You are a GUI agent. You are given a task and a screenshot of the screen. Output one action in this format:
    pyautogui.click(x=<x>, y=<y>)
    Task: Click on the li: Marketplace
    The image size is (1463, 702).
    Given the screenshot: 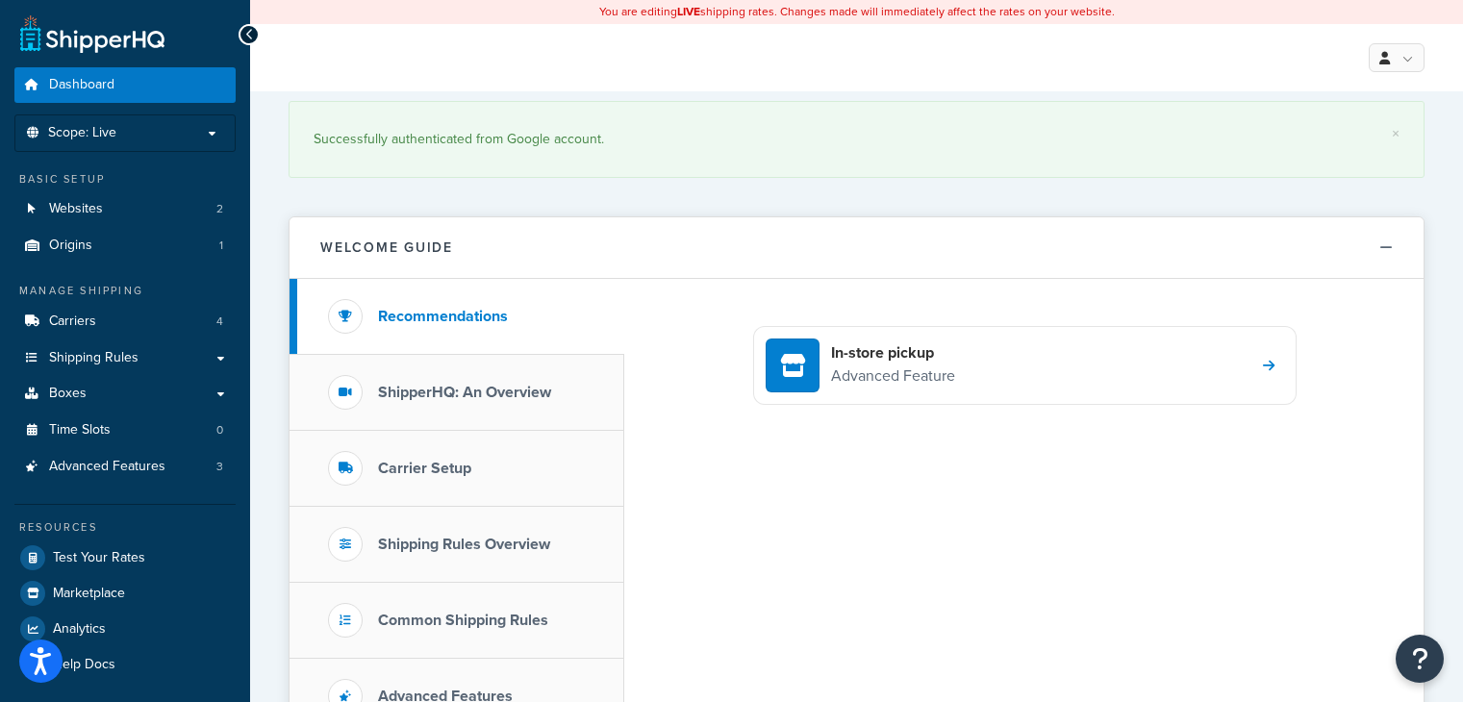 What is the action you would take?
    pyautogui.click(x=125, y=593)
    